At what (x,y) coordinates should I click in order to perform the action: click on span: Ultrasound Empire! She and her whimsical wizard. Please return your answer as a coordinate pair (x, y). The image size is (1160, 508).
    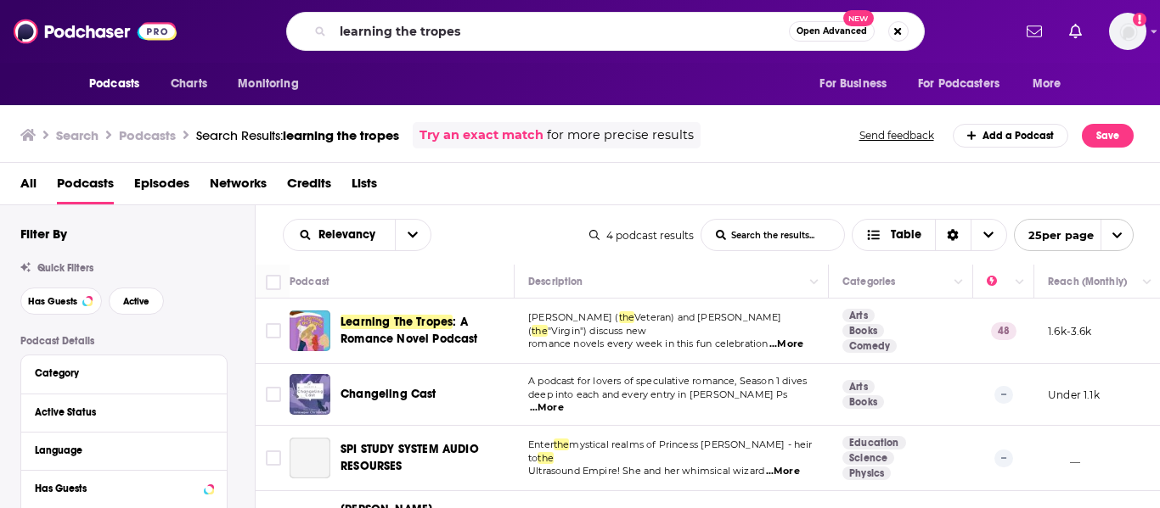
    Looking at the image, I should click on (646, 471).